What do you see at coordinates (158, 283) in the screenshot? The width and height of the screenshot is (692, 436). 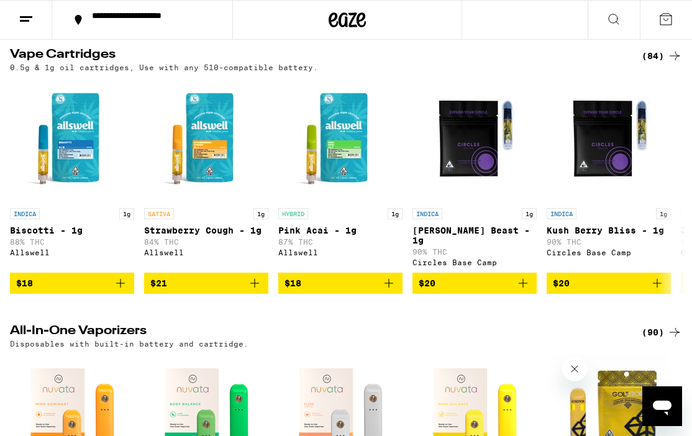 I see `span: $21` at bounding box center [158, 283].